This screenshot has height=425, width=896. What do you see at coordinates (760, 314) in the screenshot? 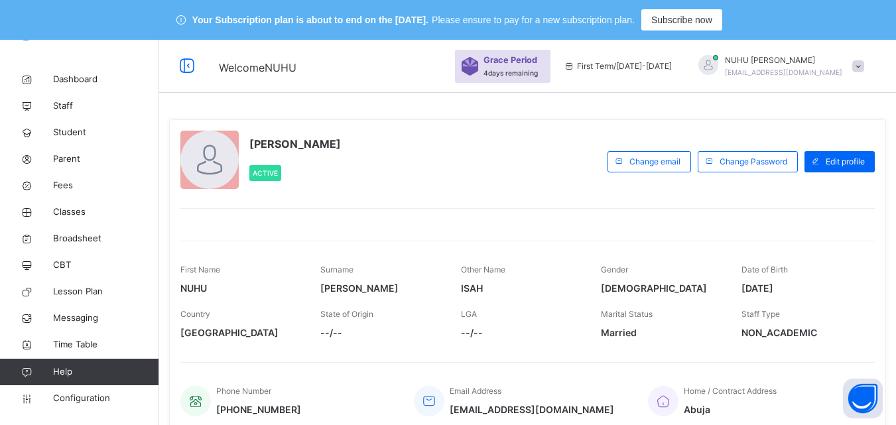
I see `span: Staff Type` at bounding box center [760, 314].